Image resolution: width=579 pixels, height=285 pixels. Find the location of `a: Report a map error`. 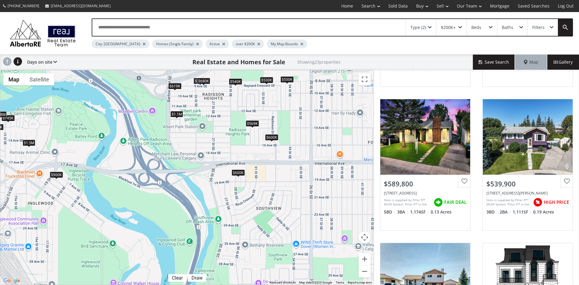

a: Report a map error is located at coordinates (360, 282).